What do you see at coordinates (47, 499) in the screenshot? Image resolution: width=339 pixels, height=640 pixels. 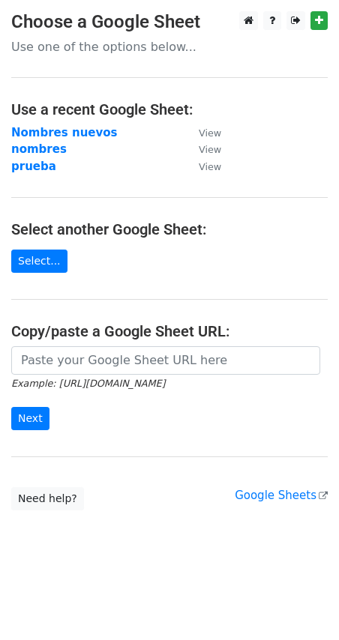 I see `a: Need help?` at bounding box center [47, 499].